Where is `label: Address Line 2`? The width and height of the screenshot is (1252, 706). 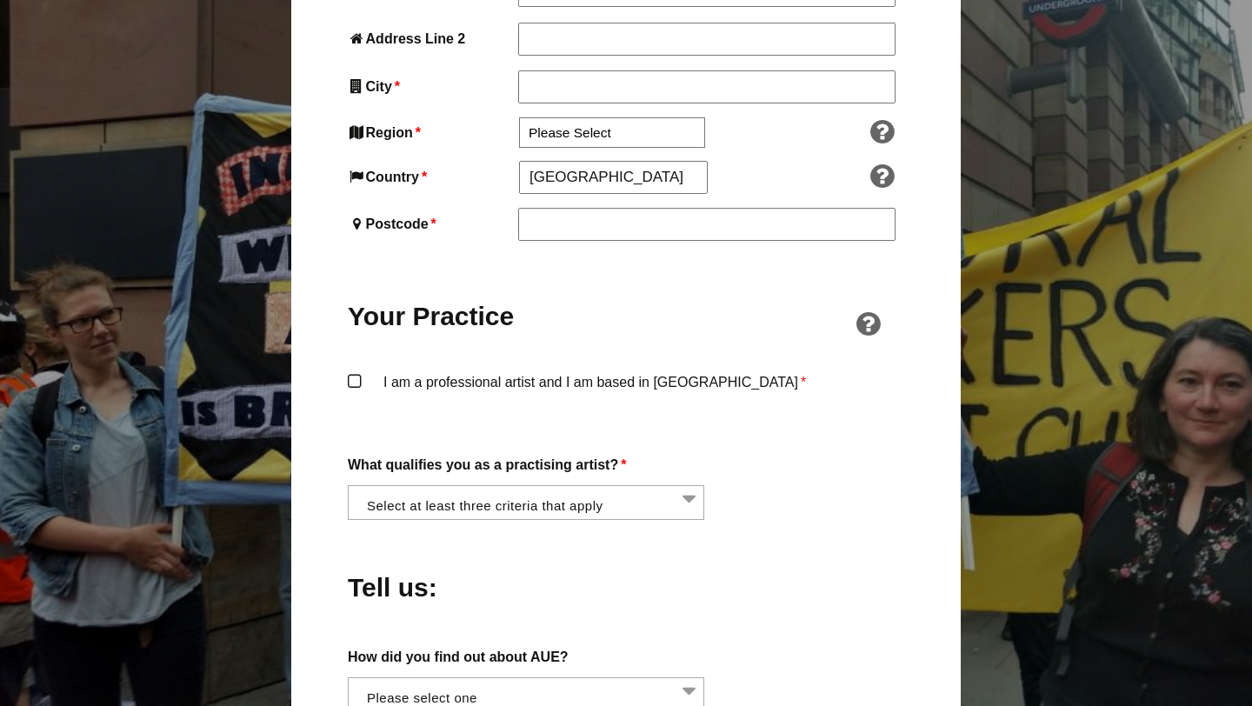
label: Address Line 2 is located at coordinates (431, 38).